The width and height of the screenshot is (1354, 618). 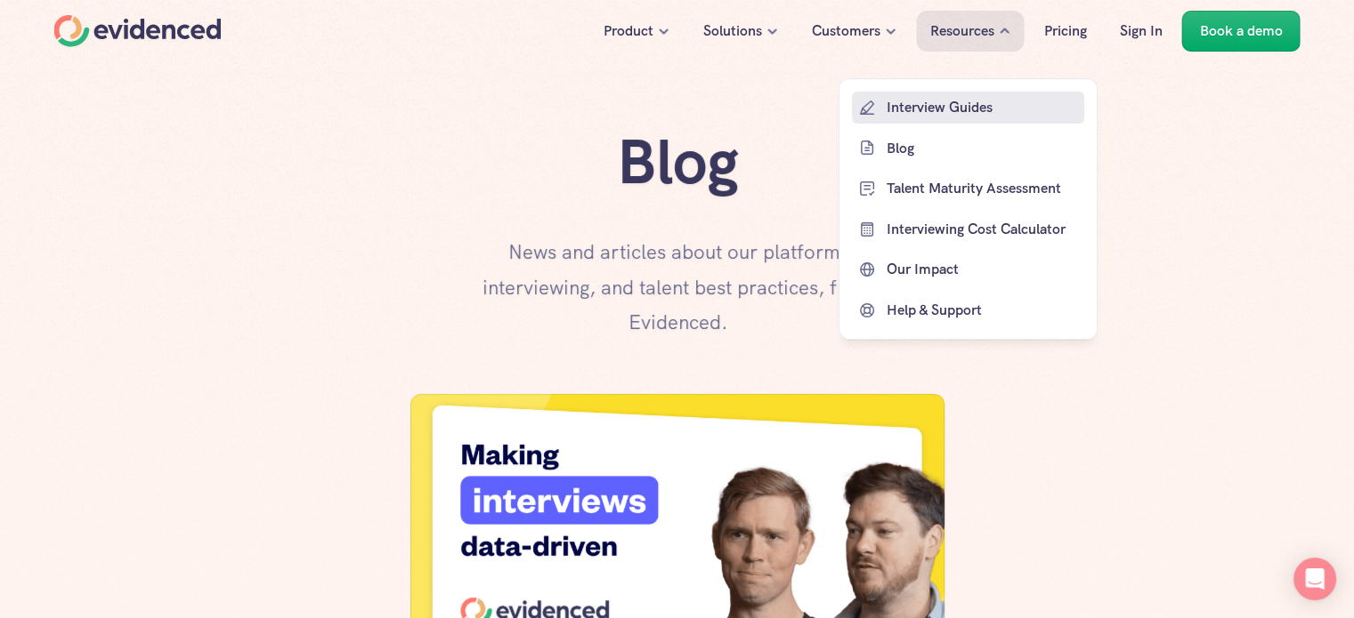 I want to click on p: Product, so click(x=628, y=31).